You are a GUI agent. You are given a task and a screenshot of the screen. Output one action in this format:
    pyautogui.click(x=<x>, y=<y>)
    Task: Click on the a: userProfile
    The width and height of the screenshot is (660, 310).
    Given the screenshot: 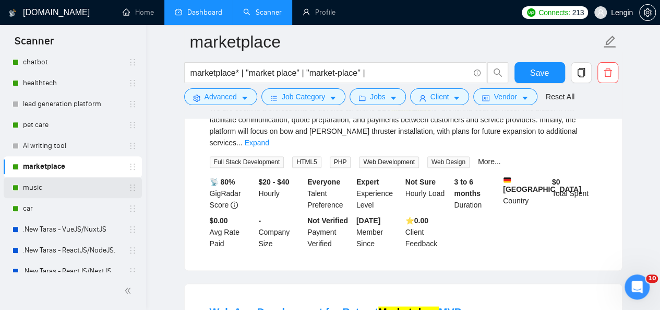 What is the action you would take?
    pyautogui.click(x=319, y=12)
    